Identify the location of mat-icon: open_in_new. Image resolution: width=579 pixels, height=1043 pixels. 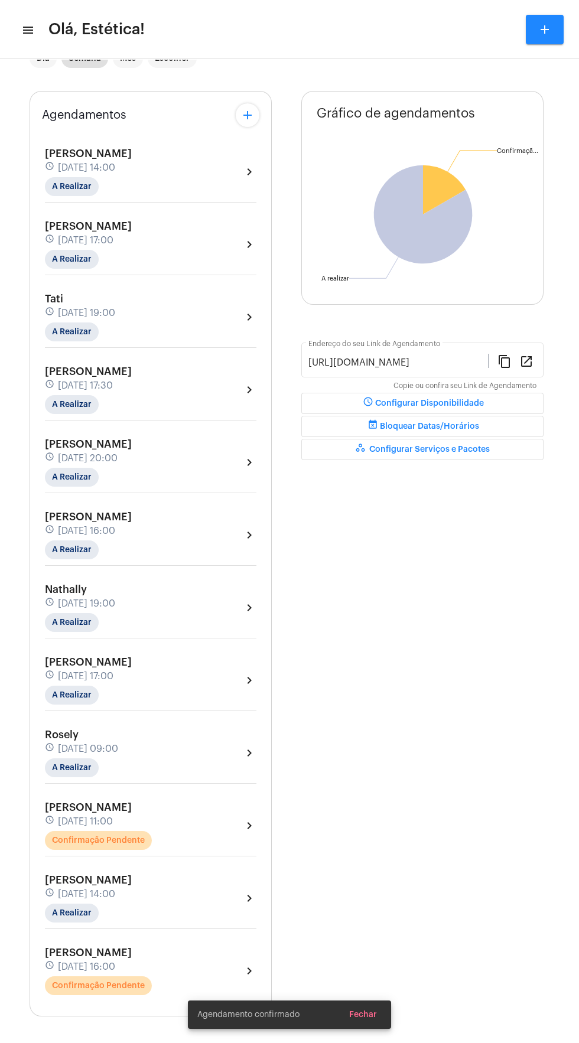
(526, 361).